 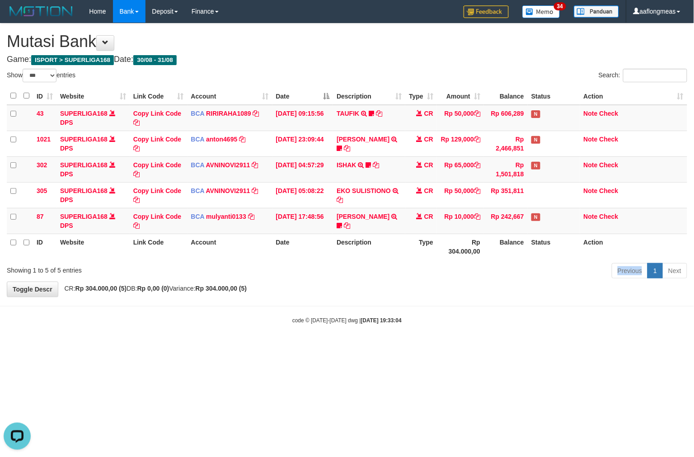 I want to click on span: 34, so click(x=559, y=6).